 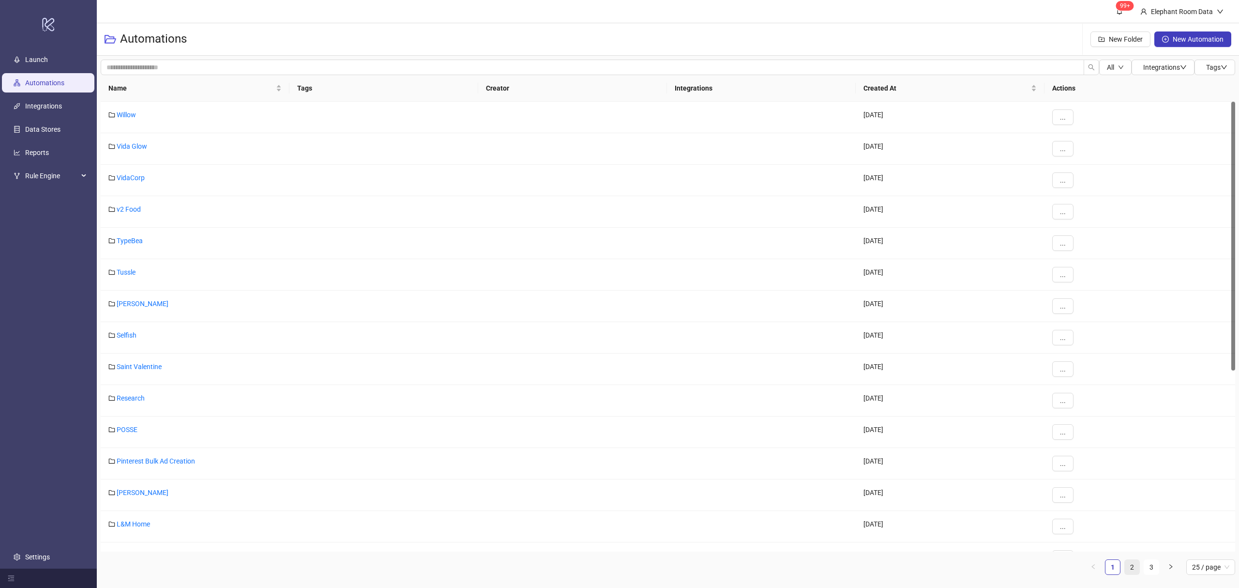 What do you see at coordinates (1182, 12) in the screenshot?
I see `div: Elephant Room Data` at bounding box center [1182, 12].